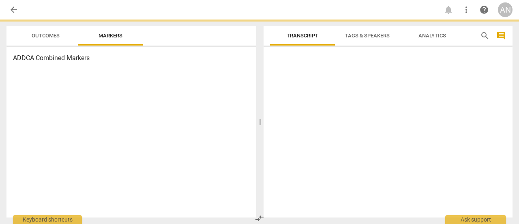 The image size is (519, 224). I want to click on a: Help, so click(485, 10).